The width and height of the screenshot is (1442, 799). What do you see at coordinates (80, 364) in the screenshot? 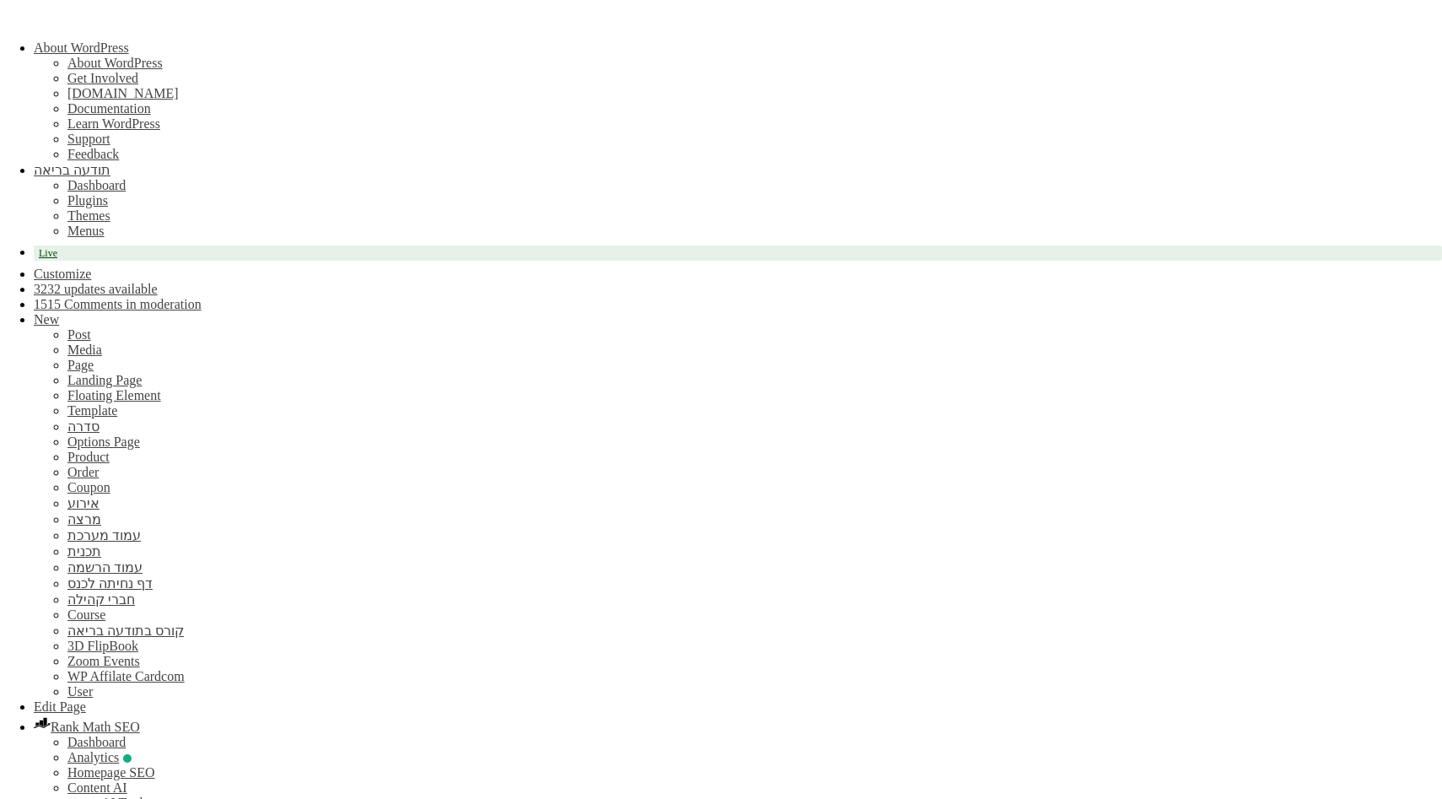
I see `a: Page` at bounding box center [80, 364].